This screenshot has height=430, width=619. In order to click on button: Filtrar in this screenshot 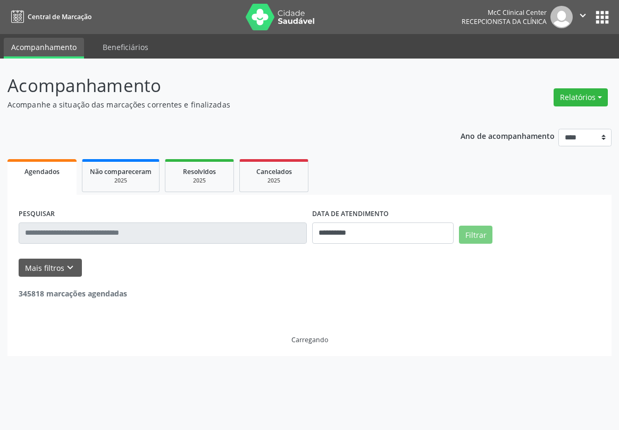, I will do `click(475, 234)`.